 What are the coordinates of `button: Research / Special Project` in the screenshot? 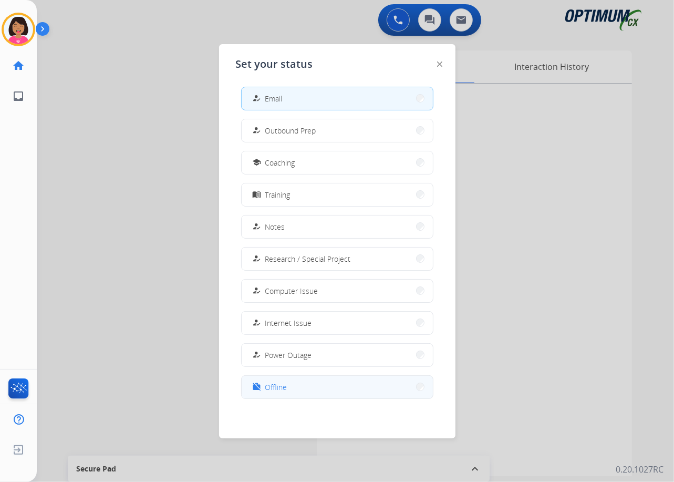 It's located at (337, 258).